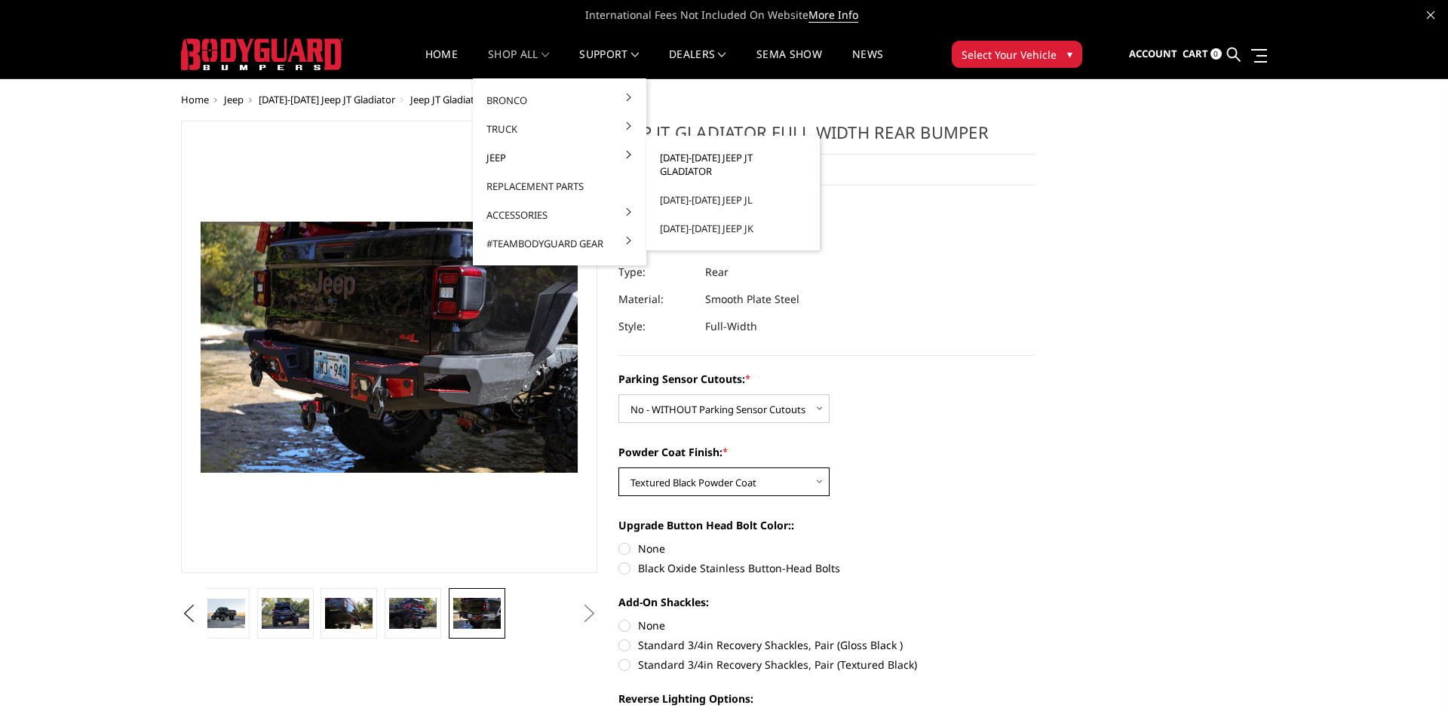 The width and height of the screenshot is (1448, 714). Describe the element at coordinates (826, 525) in the screenshot. I see `label: Upgrade Button Head Bolt Color::` at that location.